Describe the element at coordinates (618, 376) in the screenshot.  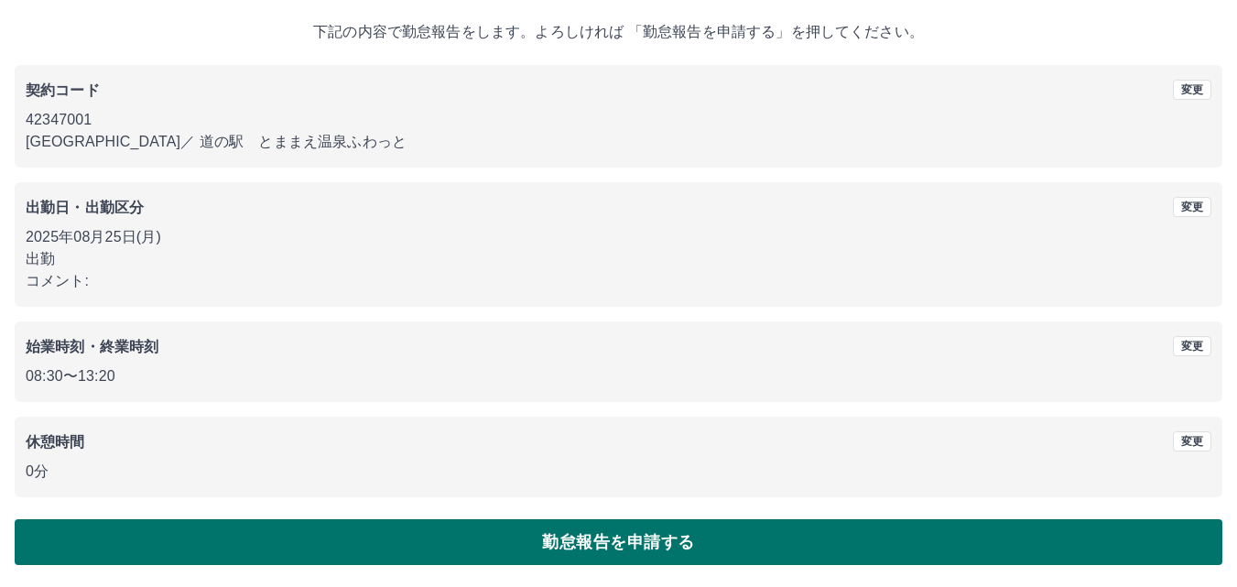
I see `p: 08:30 〜 13:20` at that location.